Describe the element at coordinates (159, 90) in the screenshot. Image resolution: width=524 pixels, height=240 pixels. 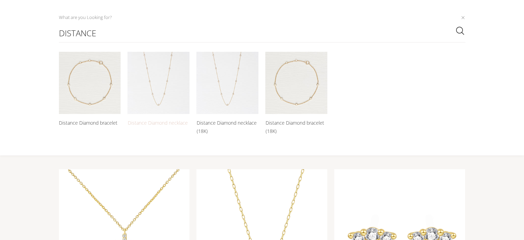
I see `a: Distance Diamond necklace` at that location.